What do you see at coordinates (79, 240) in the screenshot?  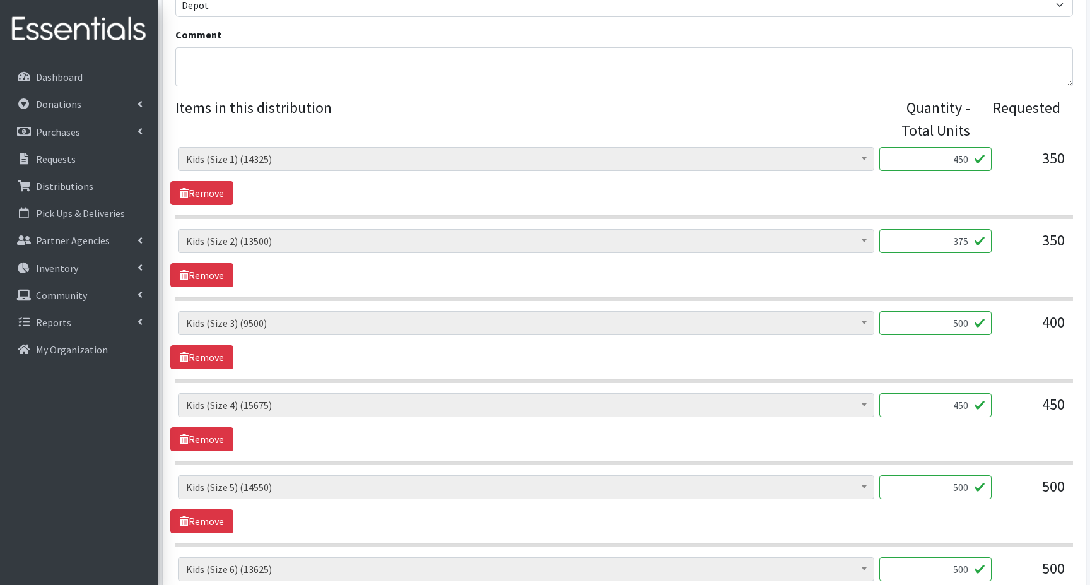 I see `a: Partner Agencies` at bounding box center [79, 240].